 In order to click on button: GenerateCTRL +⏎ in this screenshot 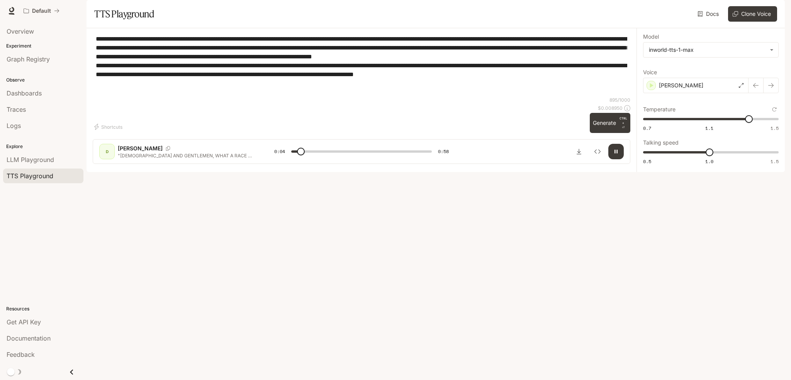, I will do `click(610, 123)`.